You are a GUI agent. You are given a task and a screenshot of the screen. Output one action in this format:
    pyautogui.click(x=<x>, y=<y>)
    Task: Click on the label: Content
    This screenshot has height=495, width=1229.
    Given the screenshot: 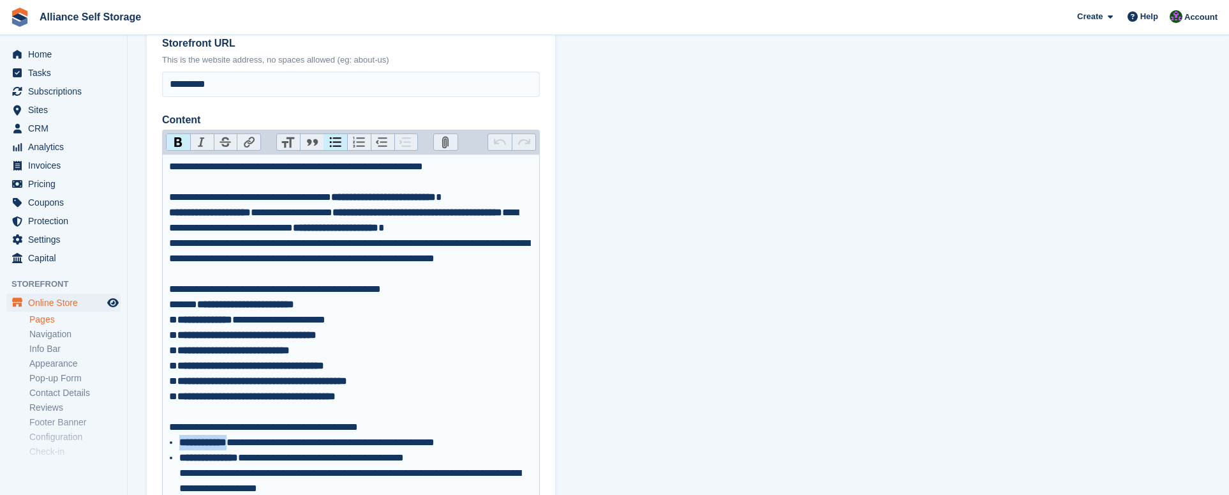 What is the action you would take?
    pyautogui.click(x=351, y=120)
    